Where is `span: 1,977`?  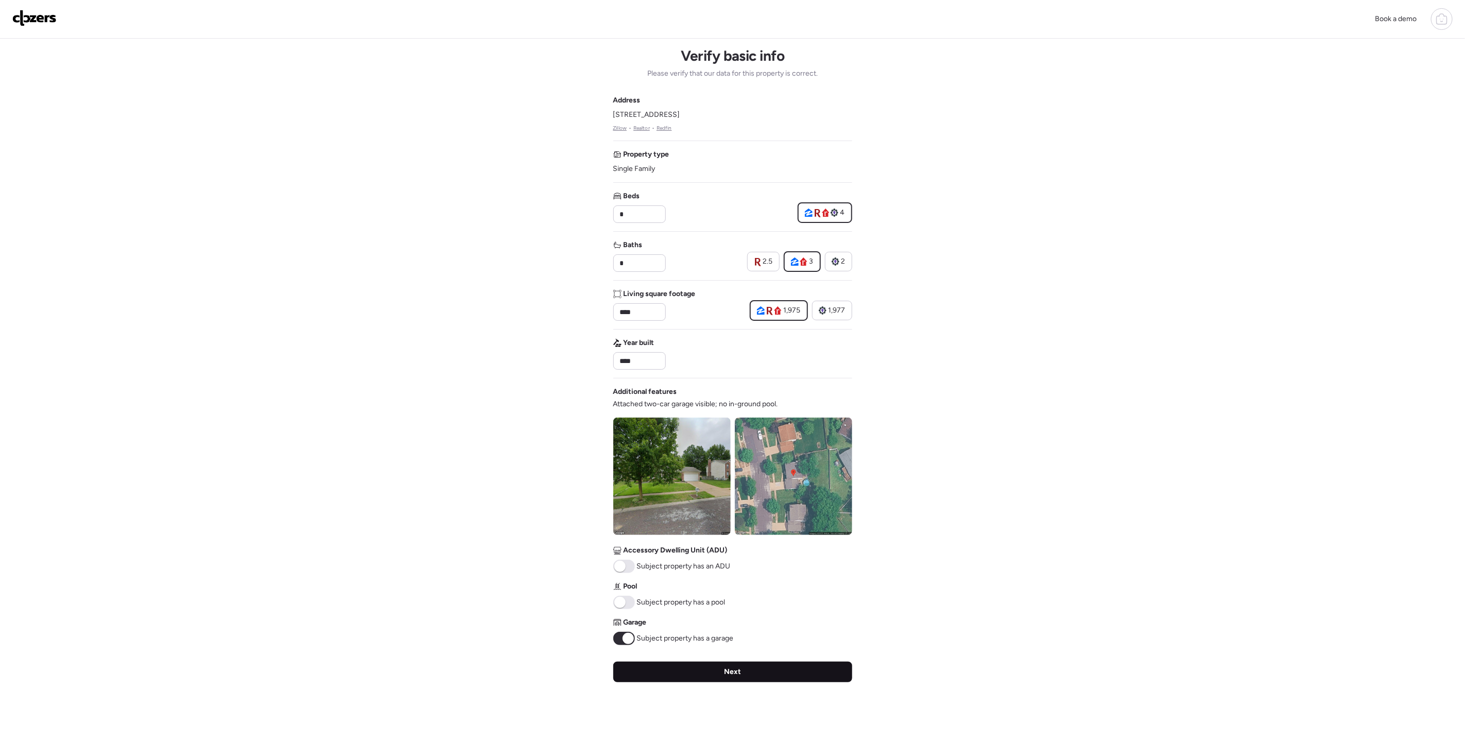 span: 1,977 is located at coordinates (837, 310).